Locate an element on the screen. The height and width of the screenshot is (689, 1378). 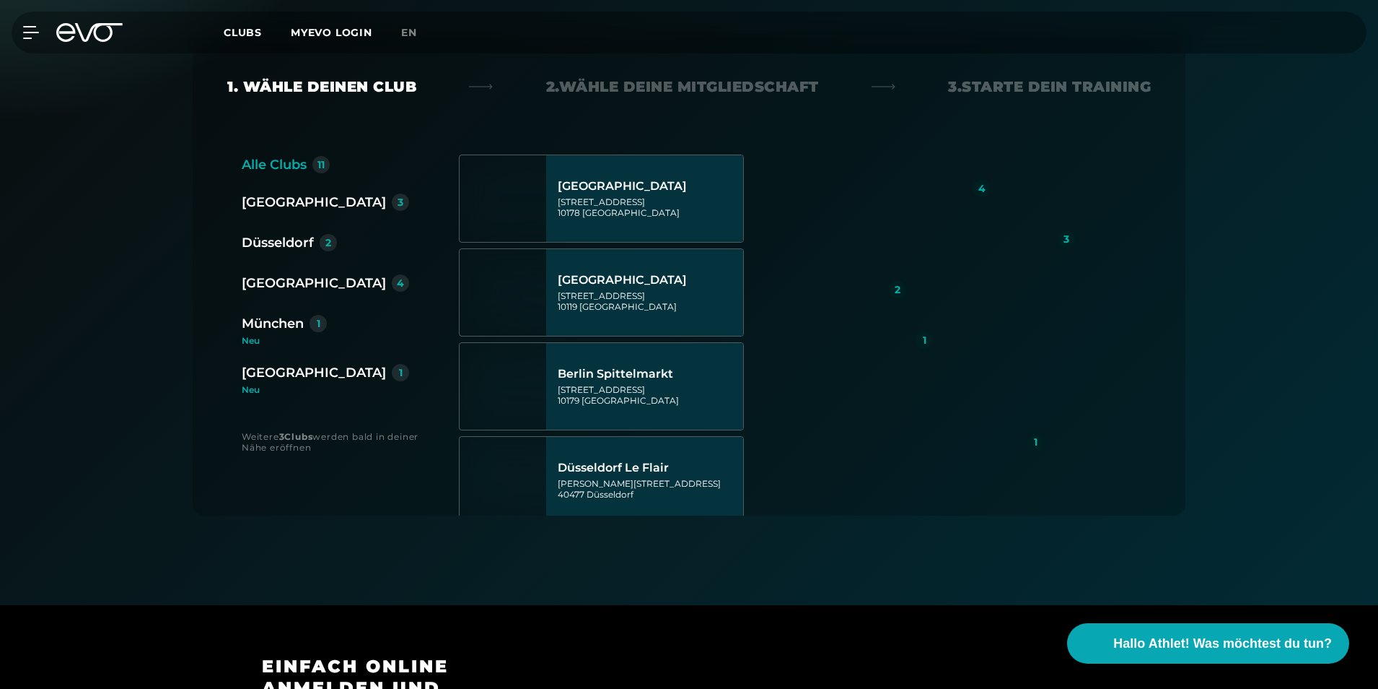
span: en is located at coordinates (409, 32).